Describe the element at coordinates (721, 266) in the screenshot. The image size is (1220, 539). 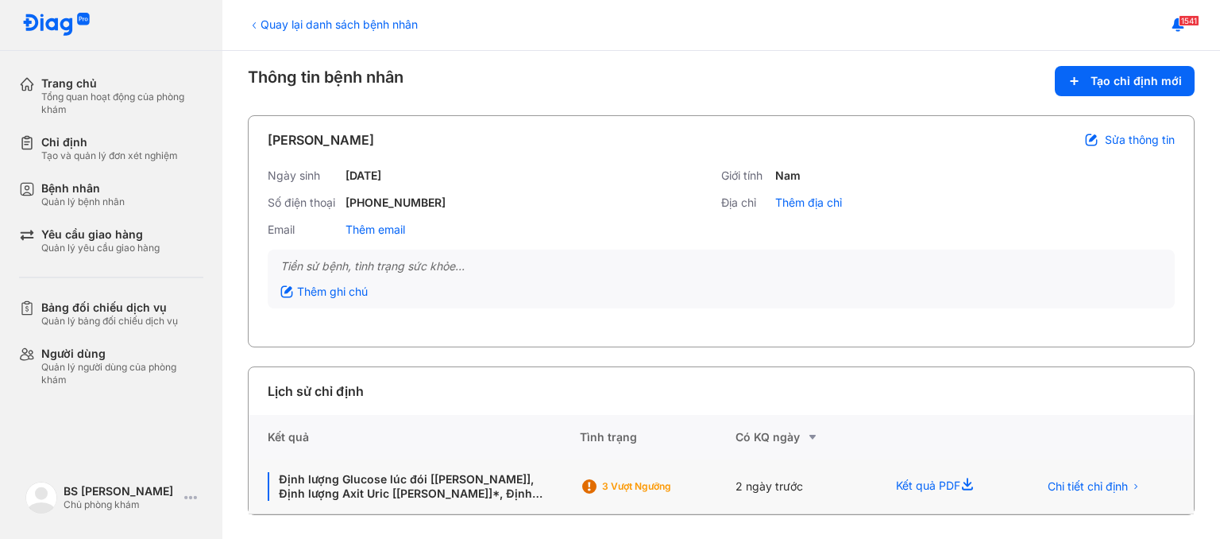
I see `div: Tiền sử bệnh, tình trạng sức khỏe...` at that location.